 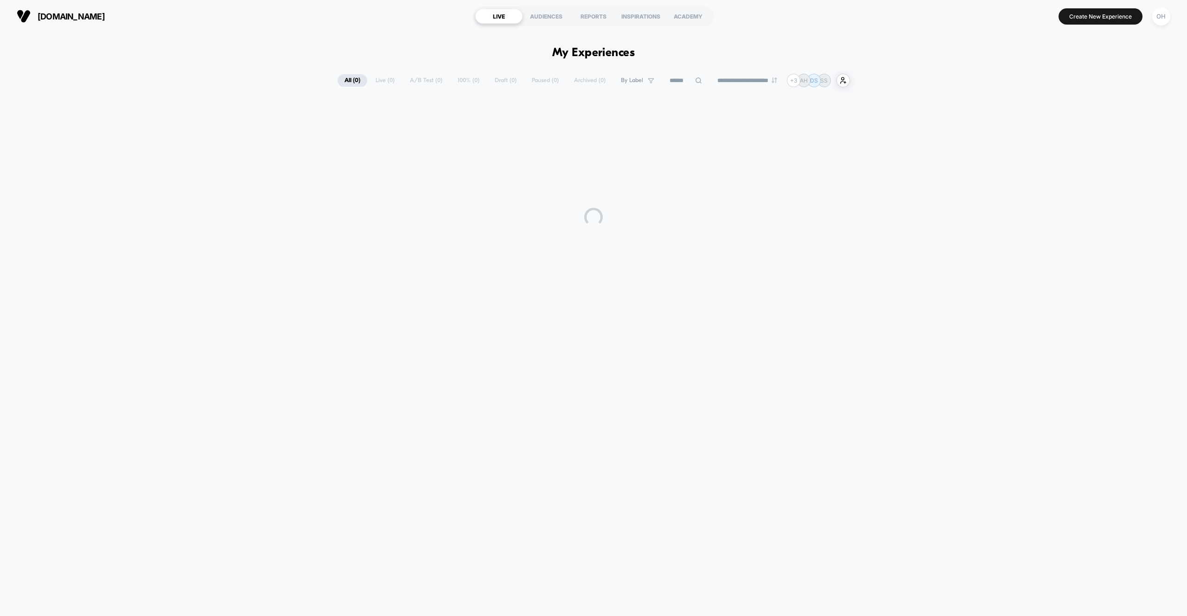 I want to click on div: + 3, so click(x=794, y=80).